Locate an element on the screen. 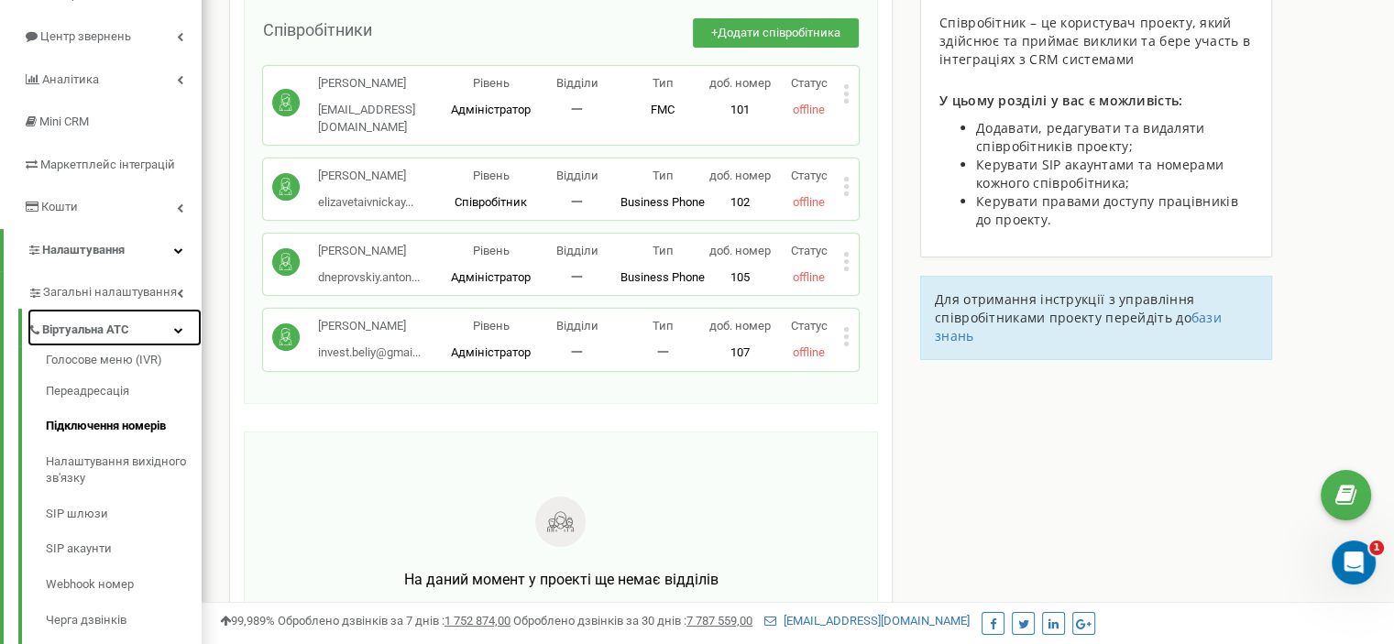 This screenshot has width=1394, height=644. font: invest.beliy@gmai... is located at coordinates (369, 352).